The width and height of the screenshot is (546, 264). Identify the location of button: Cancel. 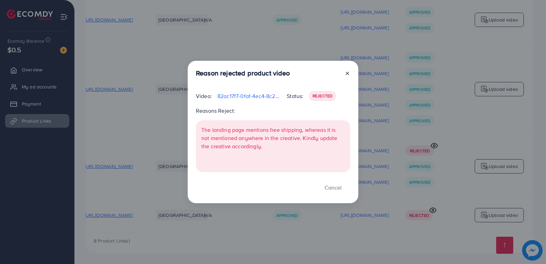
(333, 187).